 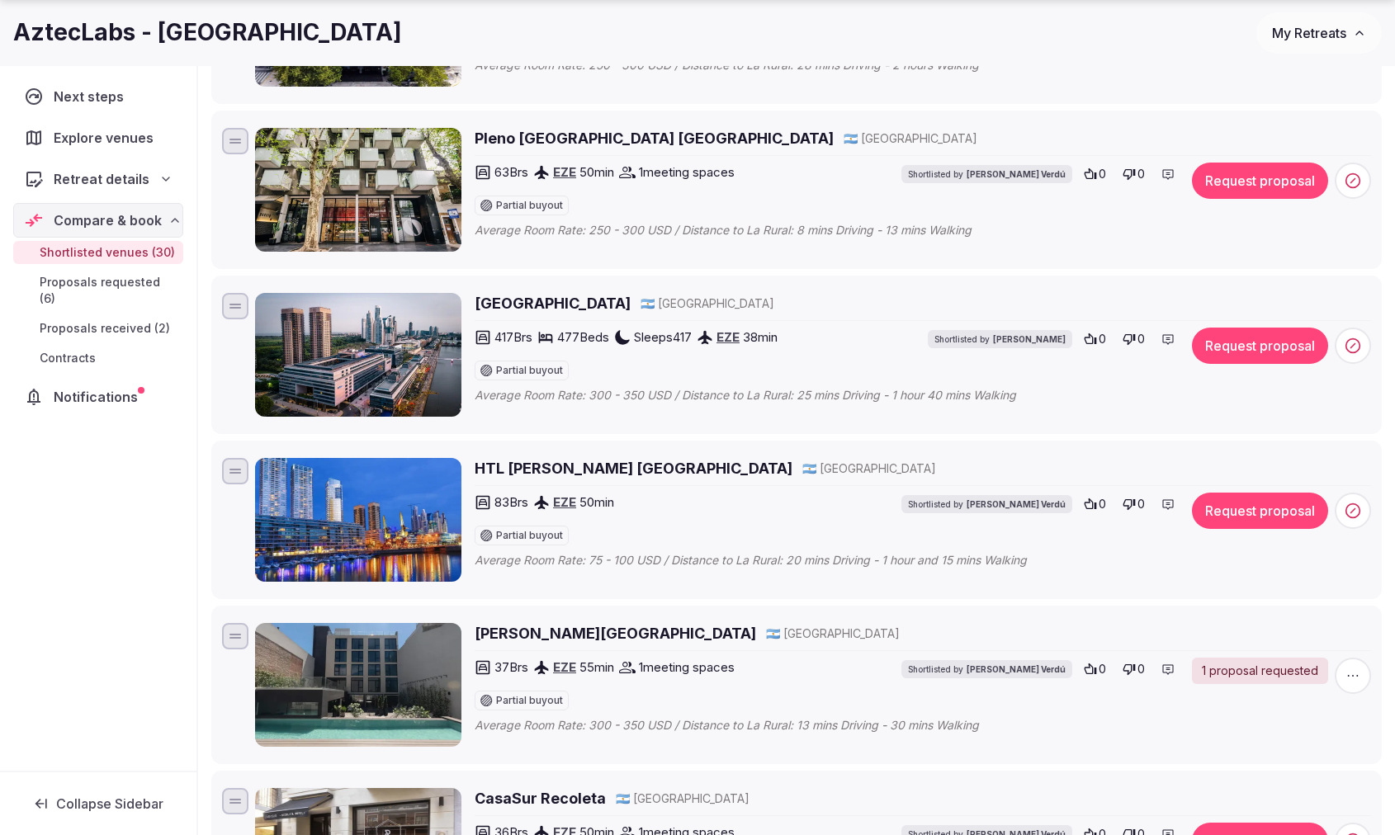 What do you see at coordinates (358, 190) in the screenshot?
I see `img: Pleno Palermo Soho Hotel` at bounding box center [358, 190].